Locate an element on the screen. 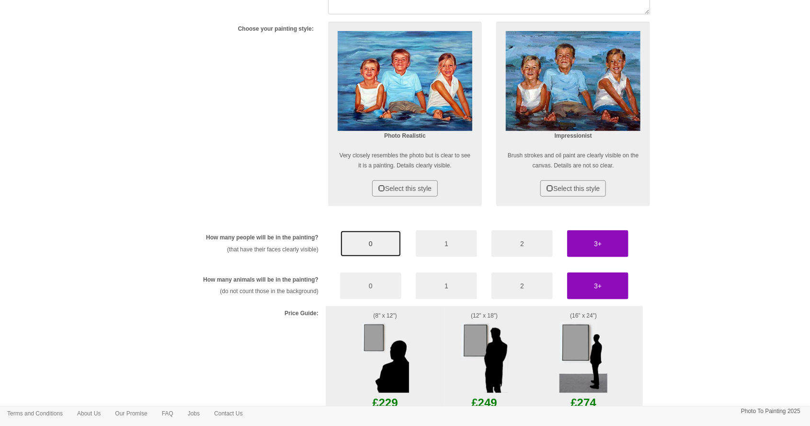  img: Example size of a large painting is located at coordinates (584, 357).